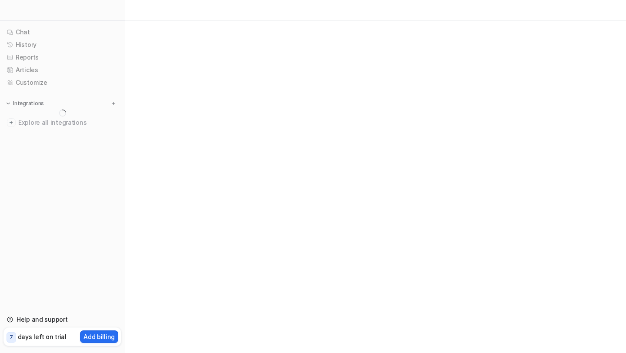 Image resolution: width=626 pixels, height=353 pixels. What do you see at coordinates (99, 337) in the screenshot?
I see `button: Add billing` at bounding box center [99, 337].